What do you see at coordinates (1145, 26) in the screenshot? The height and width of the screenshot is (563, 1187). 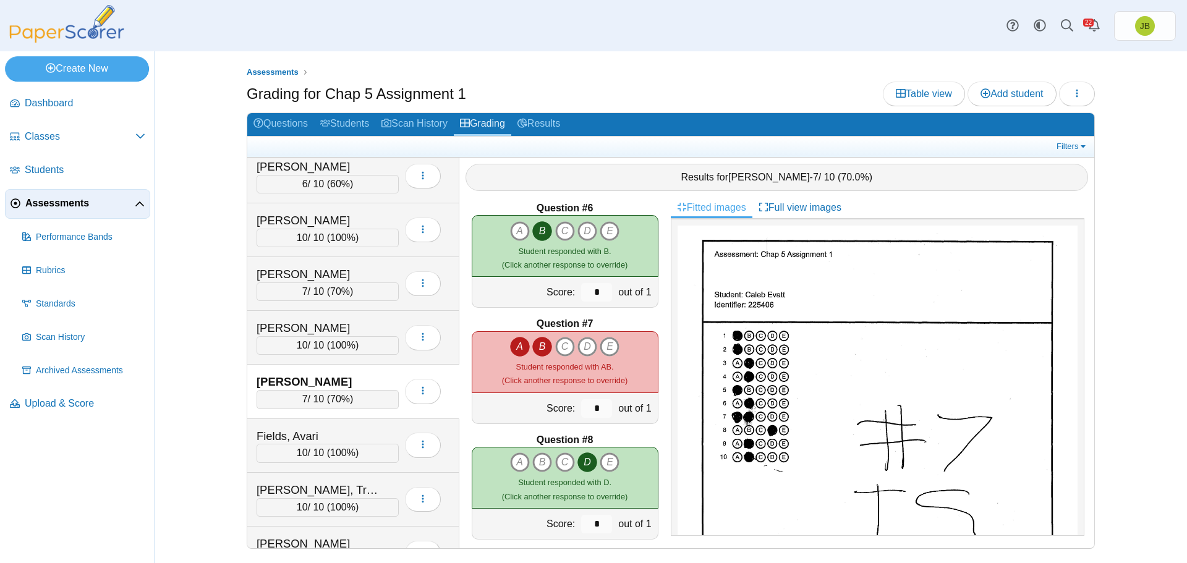 I see `span: Joel Boyd` at bounding box center [1145, 26].